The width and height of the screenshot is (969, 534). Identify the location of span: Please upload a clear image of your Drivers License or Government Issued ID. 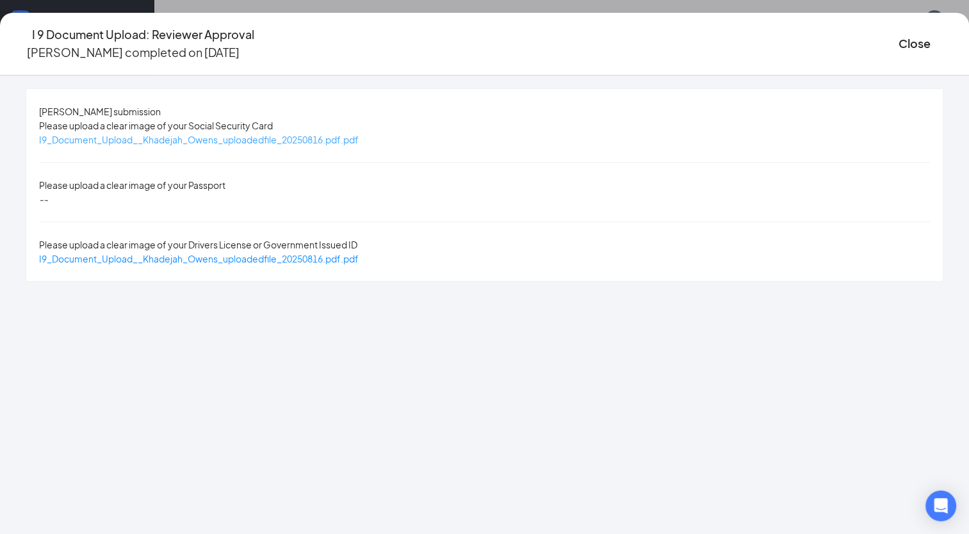
(198, 245).